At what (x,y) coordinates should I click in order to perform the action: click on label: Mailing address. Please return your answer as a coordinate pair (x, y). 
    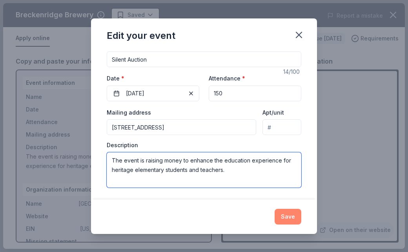
    Looking at the image, I should click on (129, 113).